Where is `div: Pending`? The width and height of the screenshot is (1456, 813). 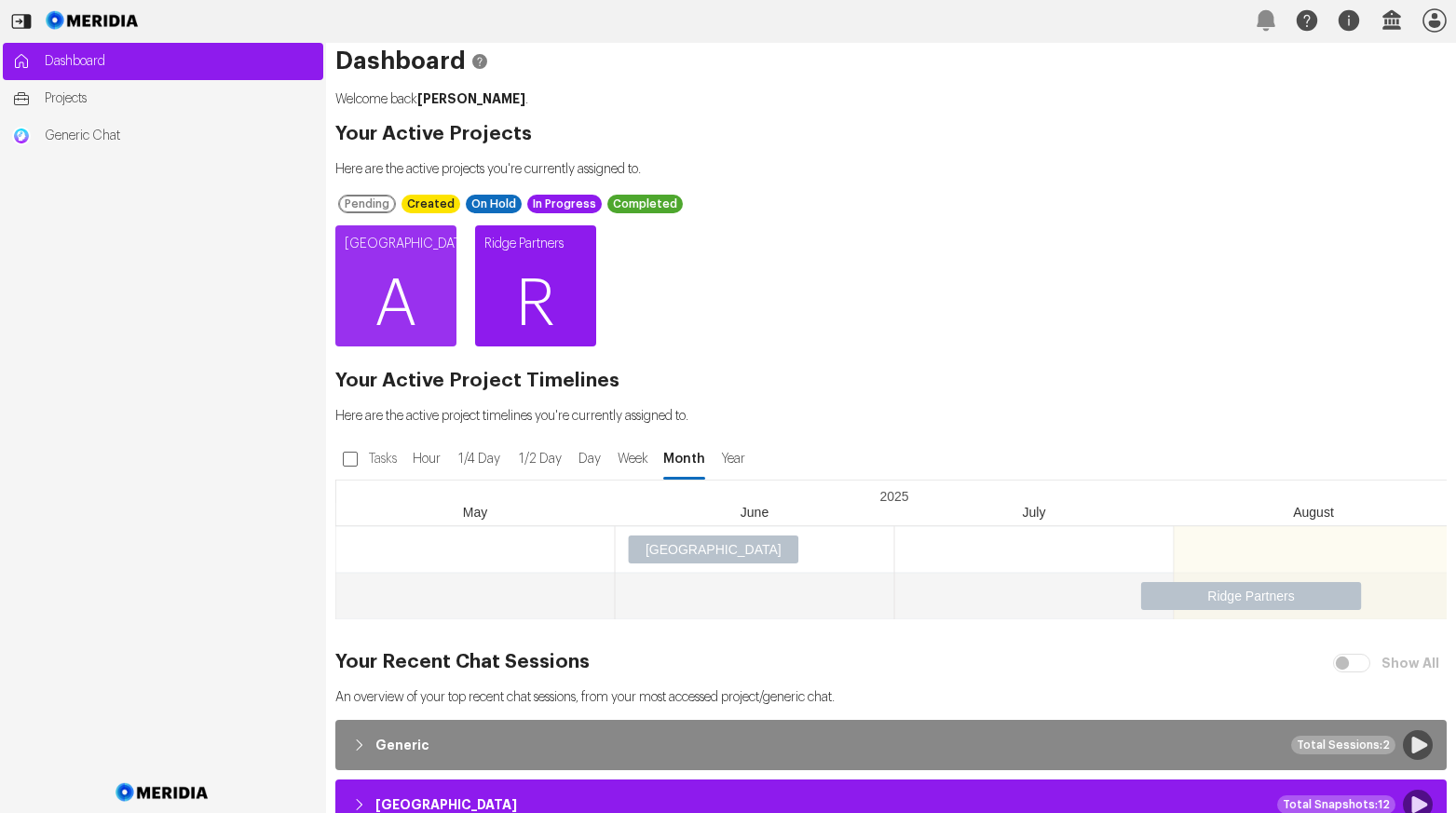
div: Pending is located at coordinates (367, 204).